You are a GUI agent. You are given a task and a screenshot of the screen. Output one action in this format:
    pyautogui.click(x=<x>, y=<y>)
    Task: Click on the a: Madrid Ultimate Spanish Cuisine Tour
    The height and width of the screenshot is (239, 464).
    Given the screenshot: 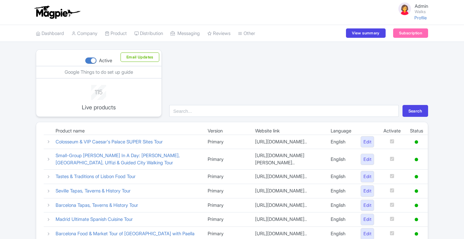 What is the action you would take?
    pyautogui.click(x=94, y=219)
    